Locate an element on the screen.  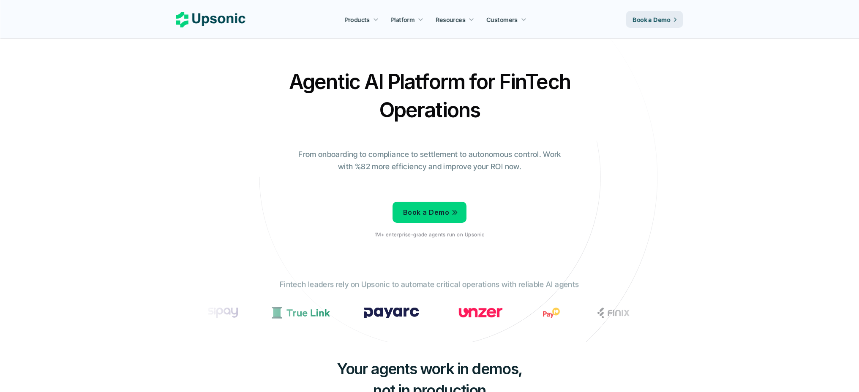
a: Products is located at coordinates (362, 19).